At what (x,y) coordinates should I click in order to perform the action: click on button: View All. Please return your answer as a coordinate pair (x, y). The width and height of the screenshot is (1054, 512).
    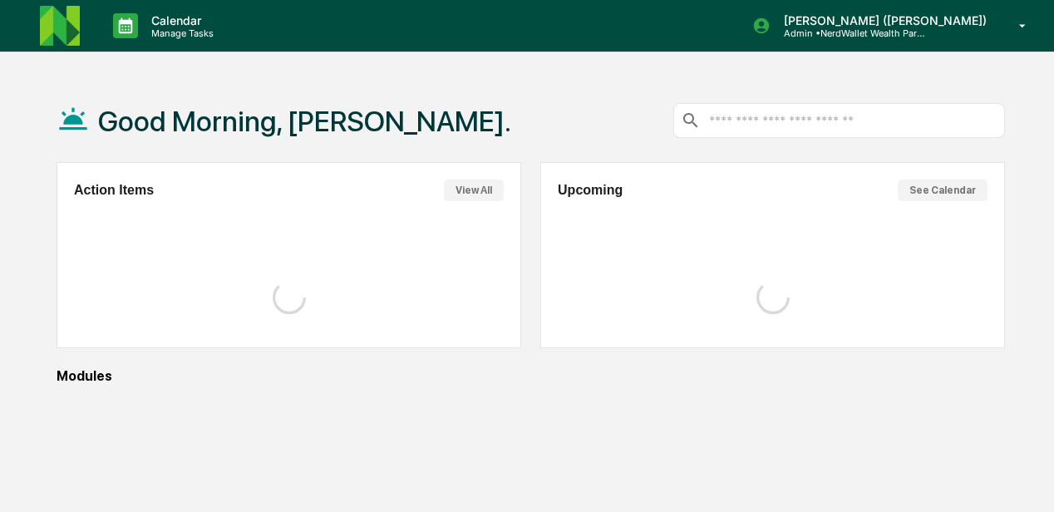
    Looking at the image, I should click on (474, 190).